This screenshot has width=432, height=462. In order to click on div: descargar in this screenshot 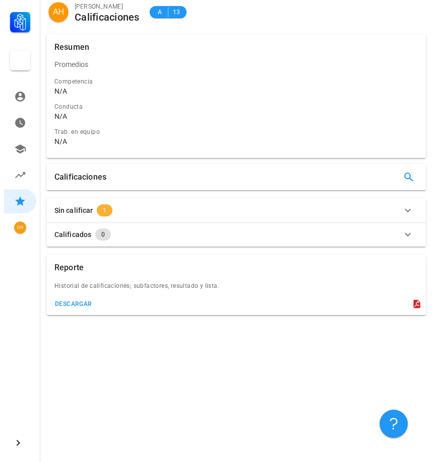, I will do `click(73, 304)`.